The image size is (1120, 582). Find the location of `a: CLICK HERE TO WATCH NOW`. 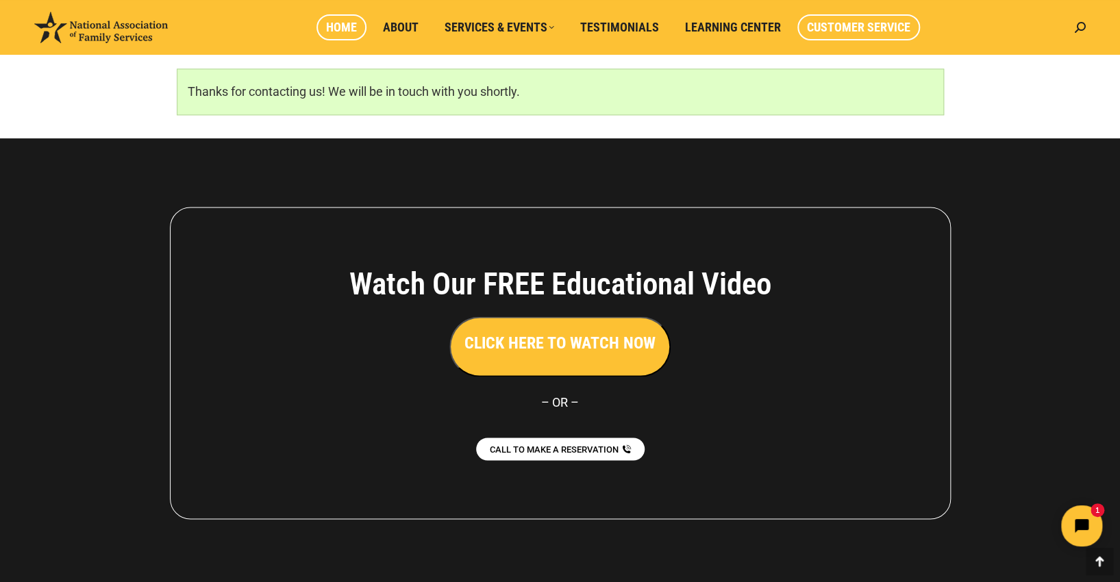

a: CLICK HERE TO WATCH NOW is located at coordinates (560, 344).